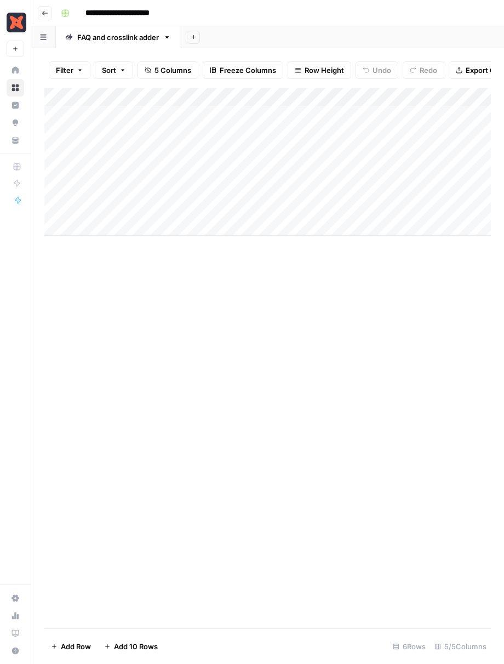 This screenshot has width=504, height=664. What do you see at coordinates (15, 615) in the screenshot?
I see `a: Usage` at bounding box center [15, 615].